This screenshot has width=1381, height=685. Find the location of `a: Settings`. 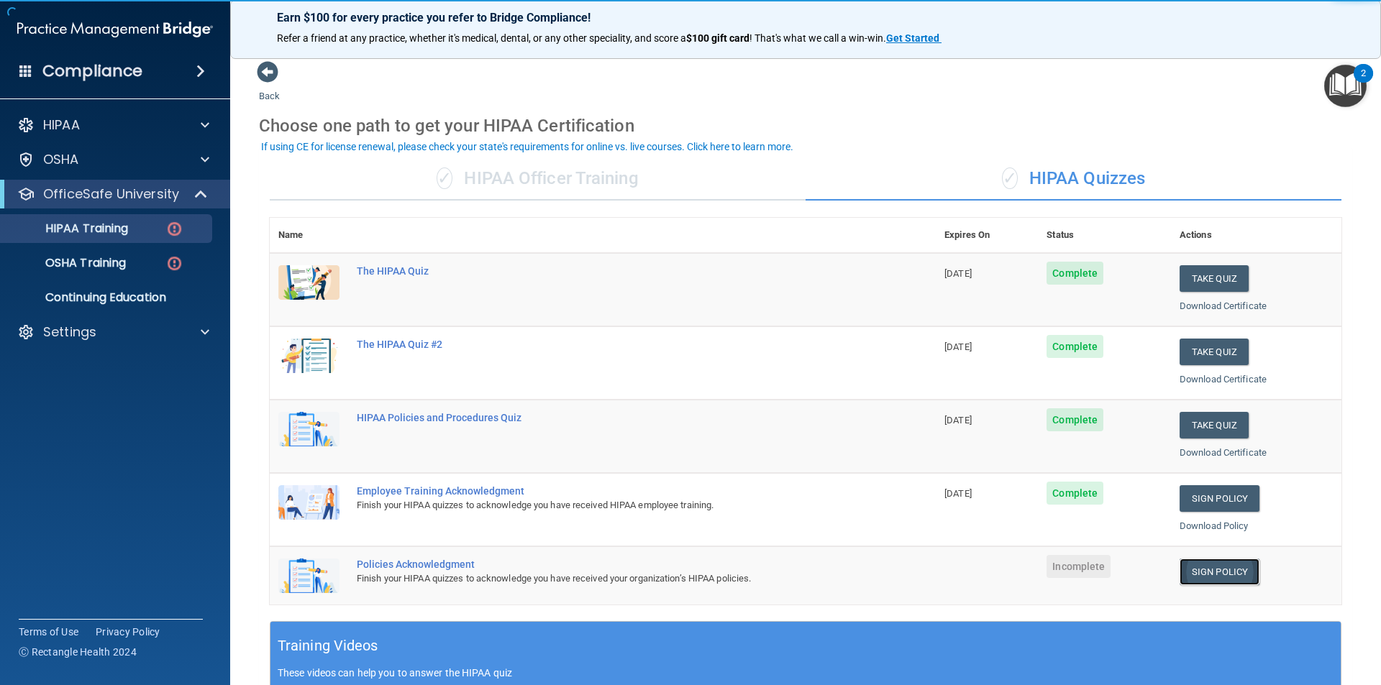

a: Settings is located at coordinates (113, 332).